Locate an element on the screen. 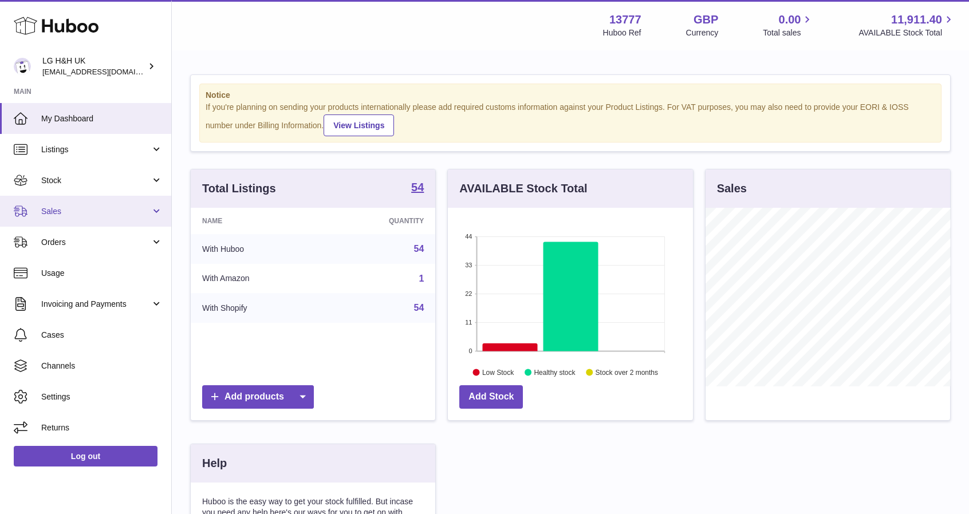 The width and height of the screenshot is (969, 514). a: 11,911.40 AVAILABLE Stock Total is located at coordinates (907, 25).